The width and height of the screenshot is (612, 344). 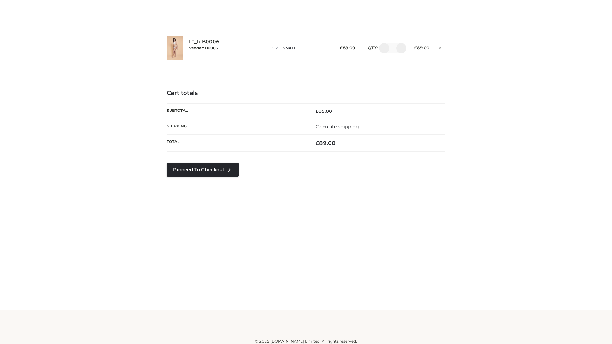 I want to click on a: Calculate shipping, so click(x=337, y=127).